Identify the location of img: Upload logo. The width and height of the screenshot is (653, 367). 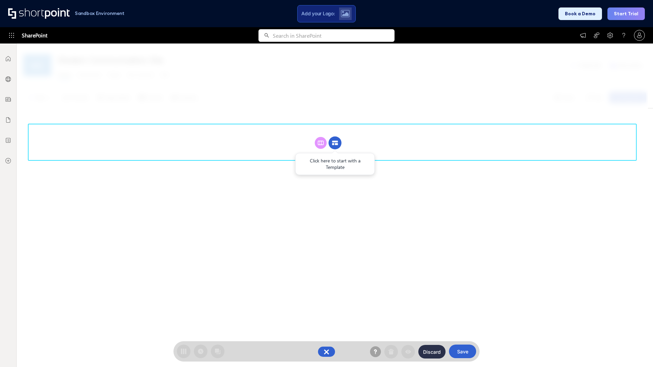
(345, 14).